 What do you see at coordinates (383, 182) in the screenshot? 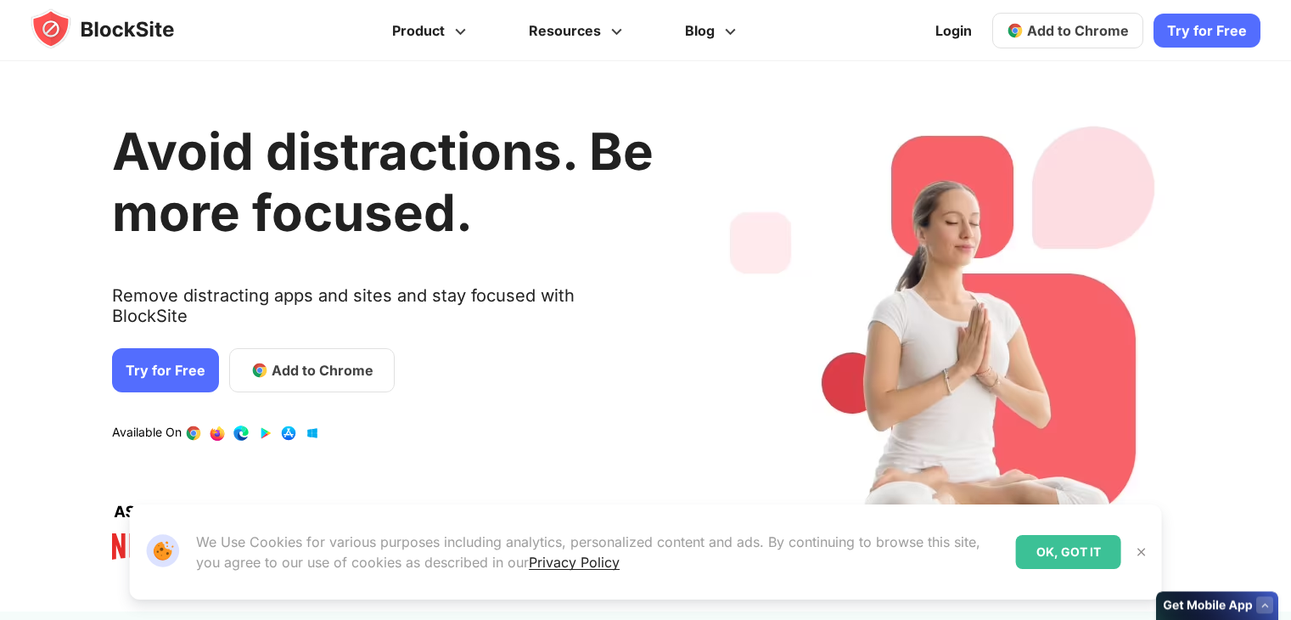
I see `h1: Avoid distractions. Be more focused.` at bounding box center [383, 182].